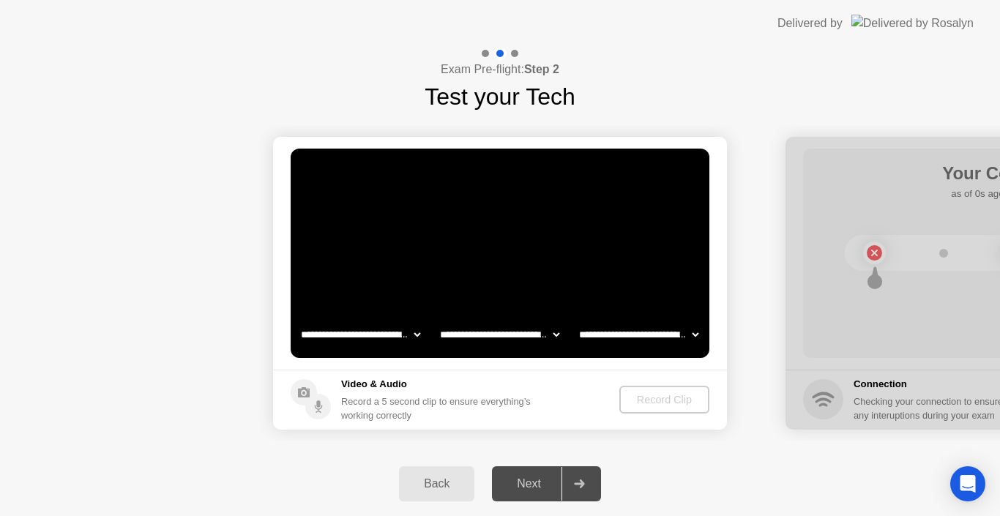  I want to click on div: Delivered by, so click(809, 23).